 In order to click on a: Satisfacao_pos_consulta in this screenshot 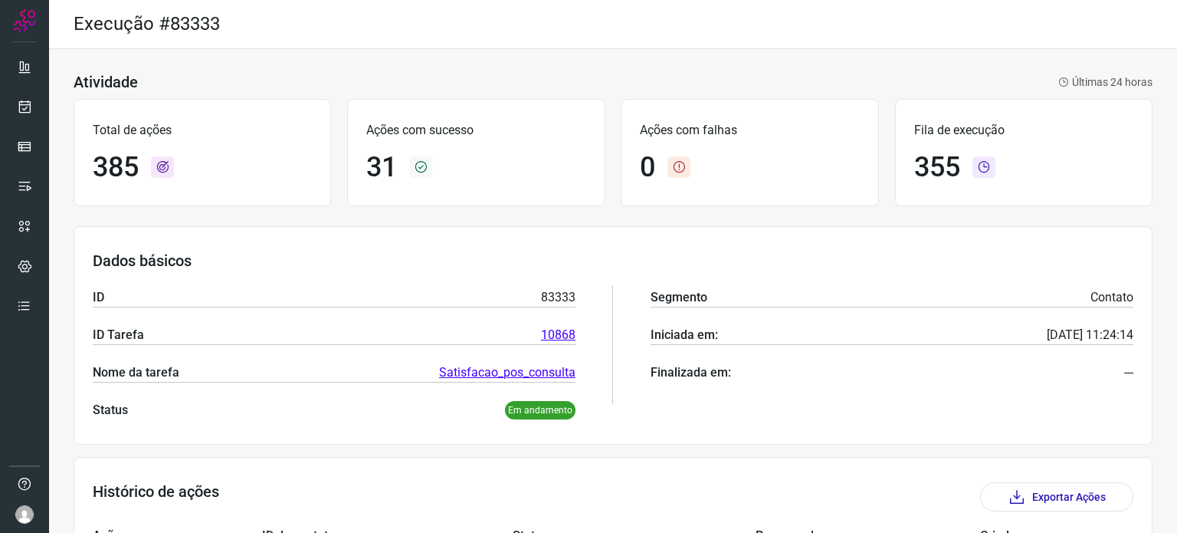, I will do `click(507, 373)`.